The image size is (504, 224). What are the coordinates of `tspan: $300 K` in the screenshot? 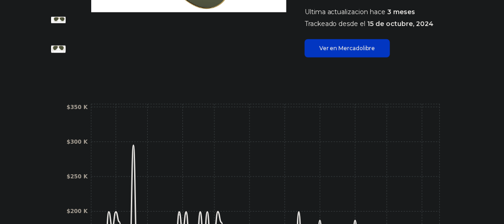 It's located at (77, 142).